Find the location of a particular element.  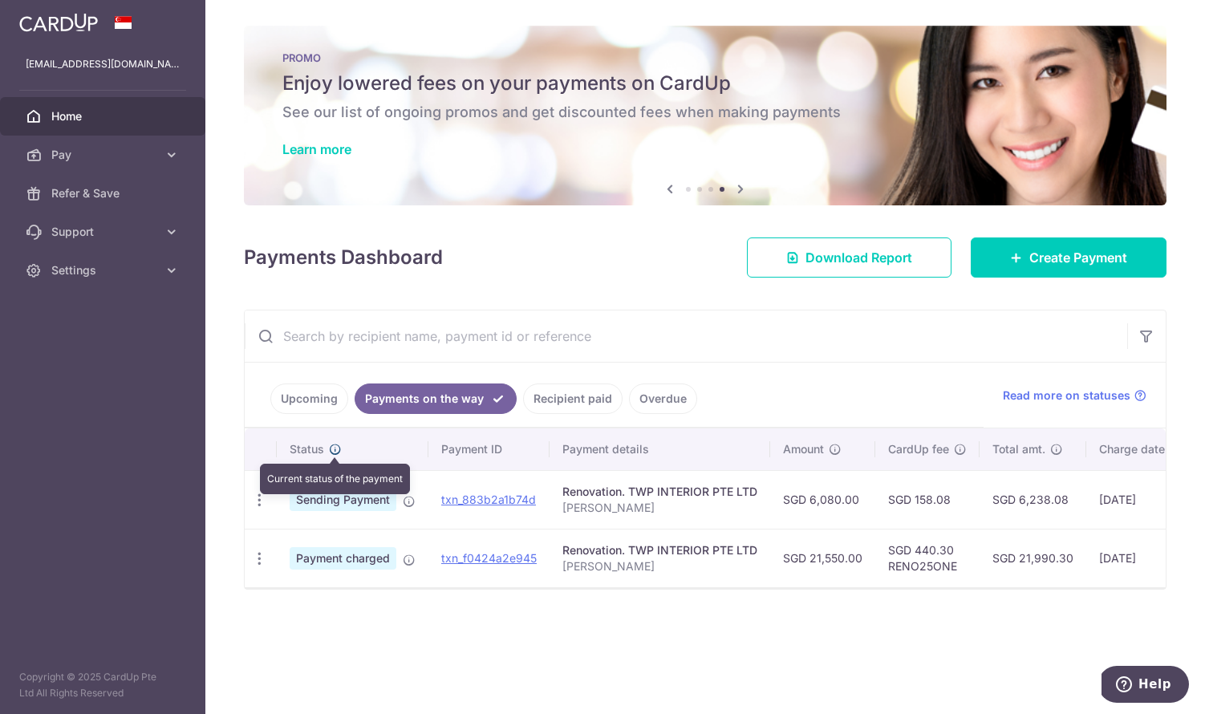

span: Amount is located at coordinates (803, 449).